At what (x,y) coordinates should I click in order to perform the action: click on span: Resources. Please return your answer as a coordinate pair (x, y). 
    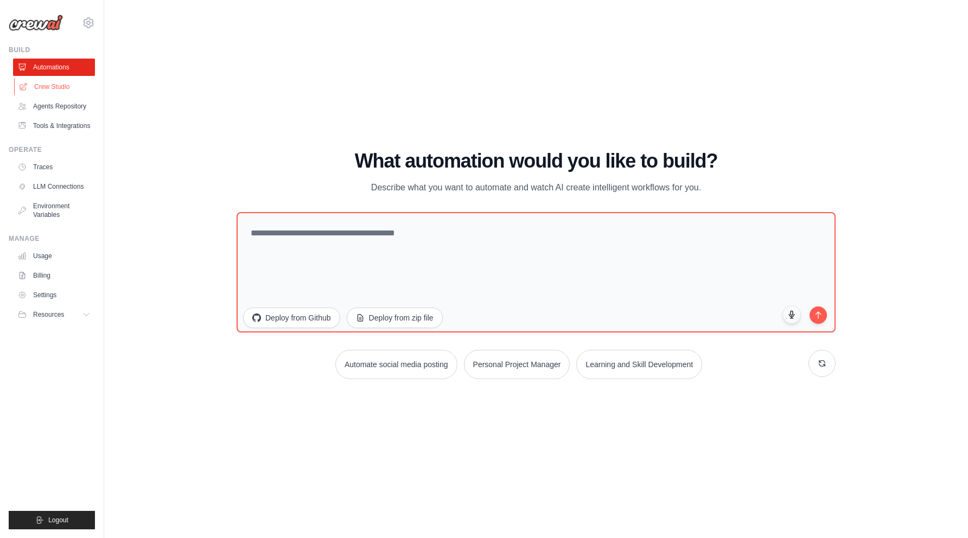
    Looking at the image, I should click on (48, 315).